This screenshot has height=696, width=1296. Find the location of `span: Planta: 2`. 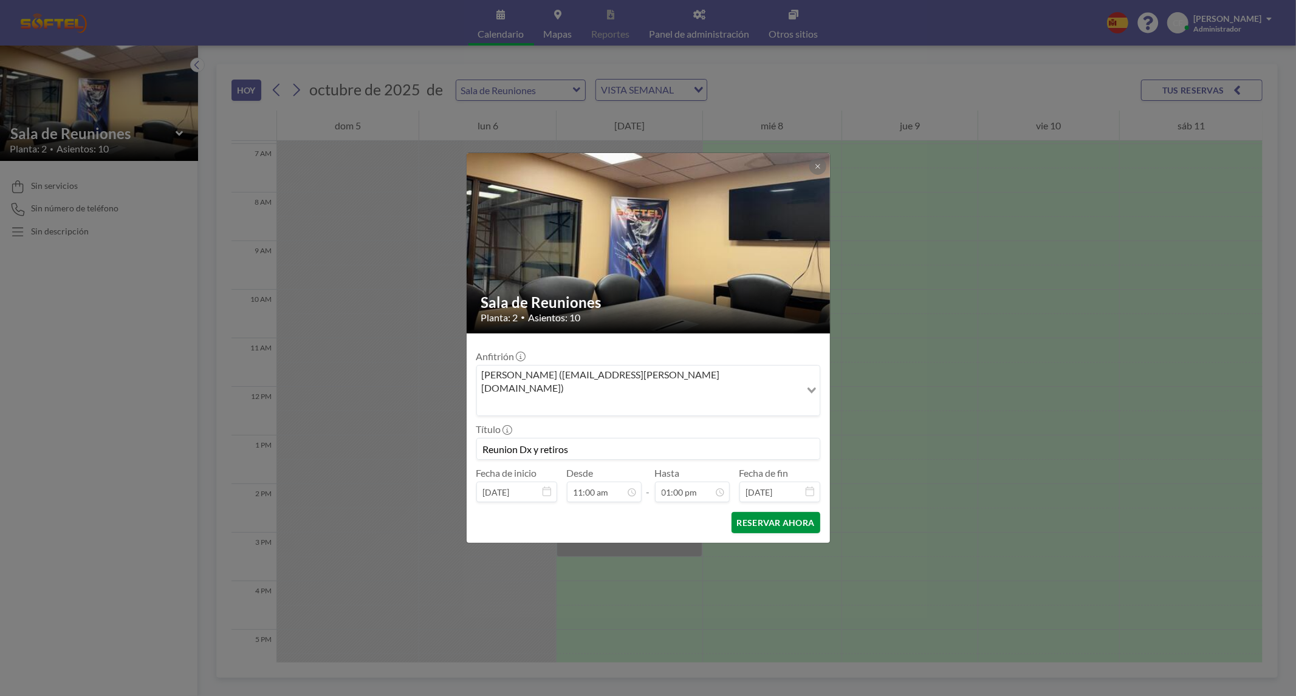

span: Planta: 2 is located at coordinates (499, 318).